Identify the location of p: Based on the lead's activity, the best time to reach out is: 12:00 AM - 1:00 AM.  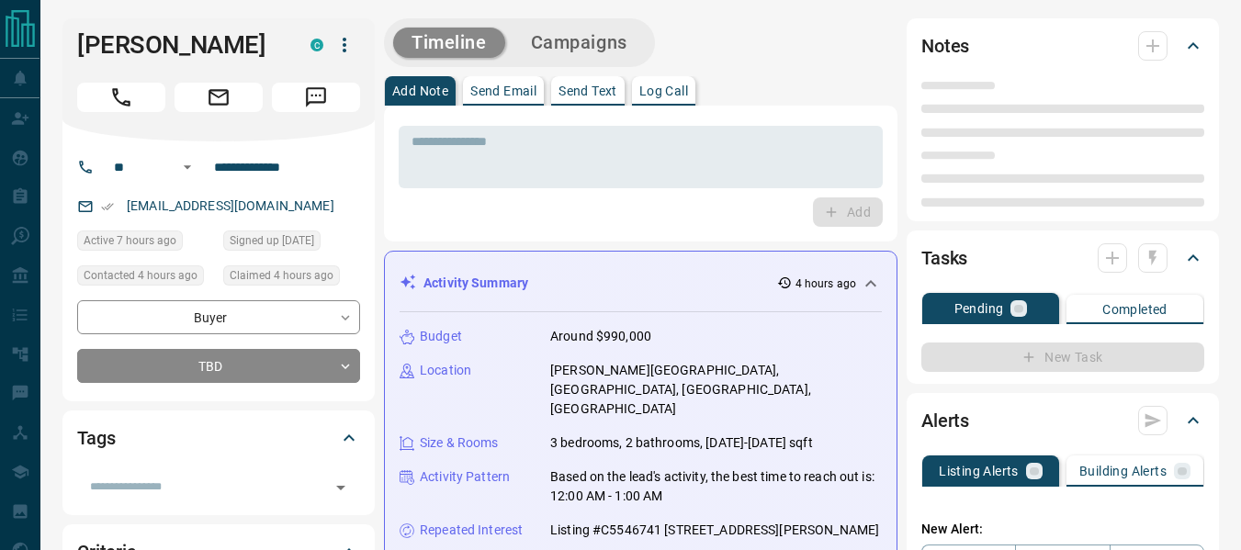
(716, 487).